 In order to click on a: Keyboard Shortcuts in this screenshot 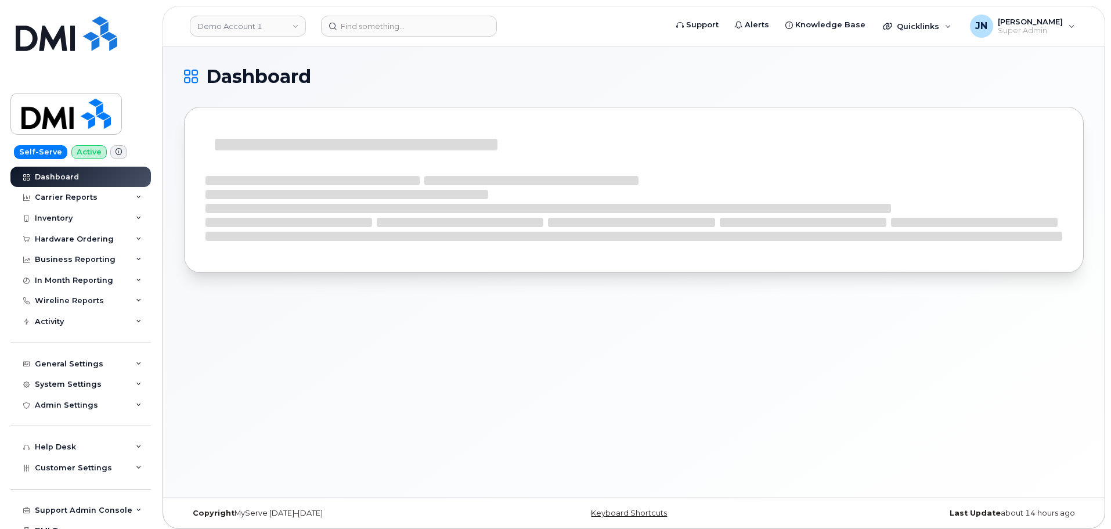, I will do `click(628, 512)`.